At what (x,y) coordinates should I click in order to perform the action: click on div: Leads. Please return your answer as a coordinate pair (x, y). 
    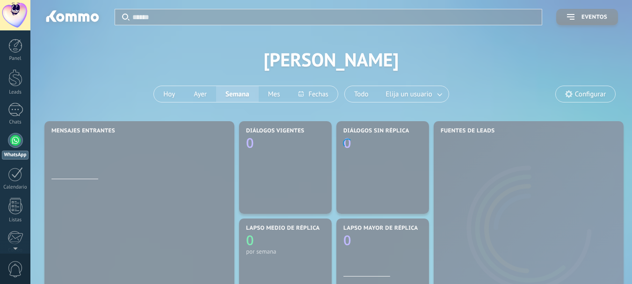
    Looking at the image, I should click on (15, 92).